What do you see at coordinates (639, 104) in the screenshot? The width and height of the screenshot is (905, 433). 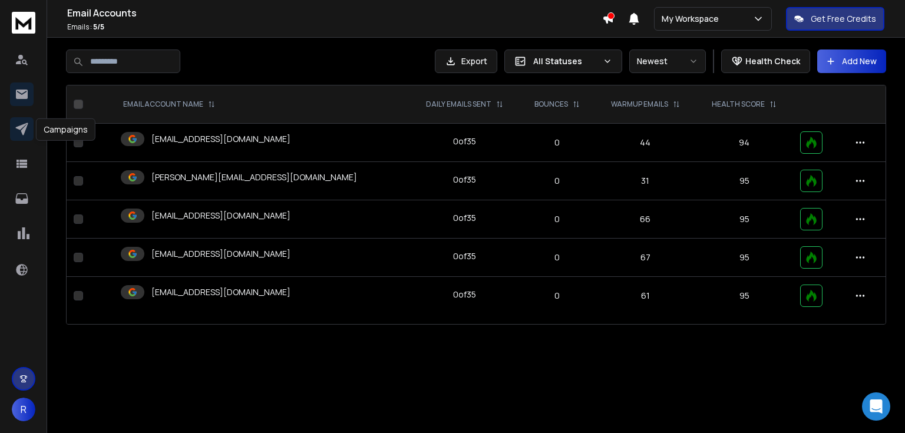 I see `p: WARMUP EMAILS` at bounding box center [639, 104].